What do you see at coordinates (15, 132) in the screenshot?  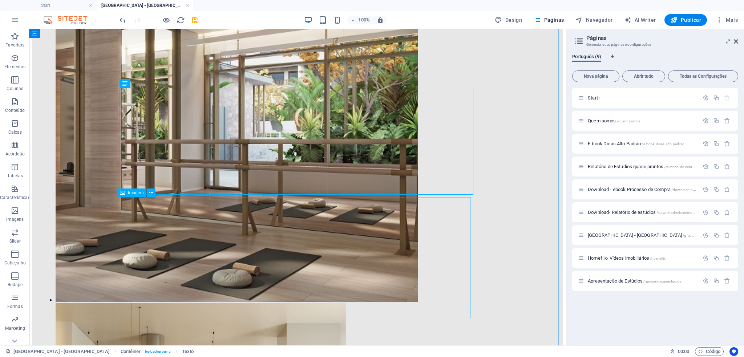 I see `p: Caixas` at bounding box center [15, 132].